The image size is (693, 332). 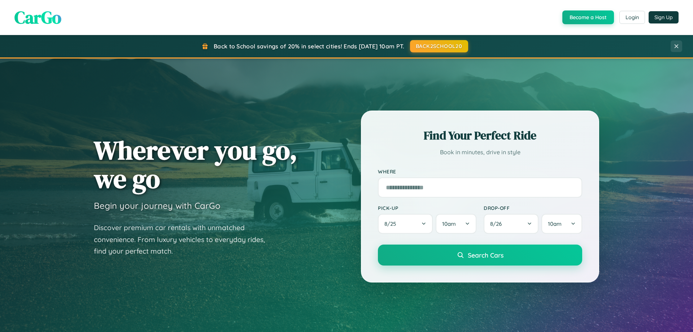 I want to click on span: Search Cars, so click(x=486, y=255).